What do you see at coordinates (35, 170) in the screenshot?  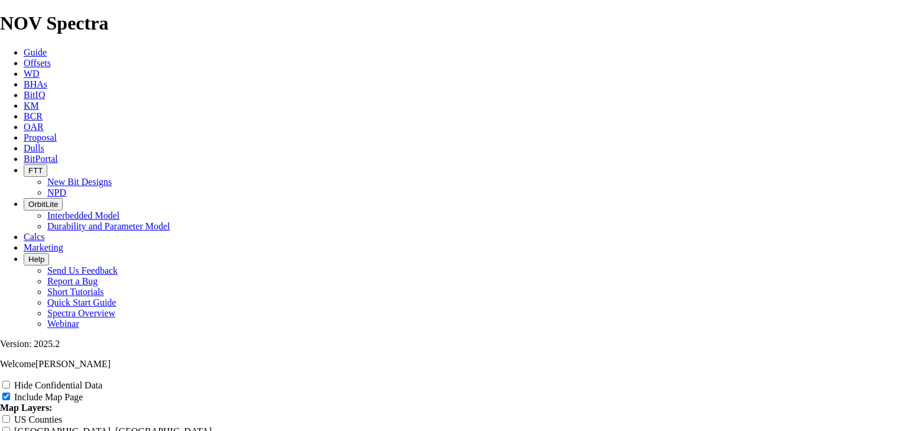 I see `button: FTT` at bounding box center [35, 170].